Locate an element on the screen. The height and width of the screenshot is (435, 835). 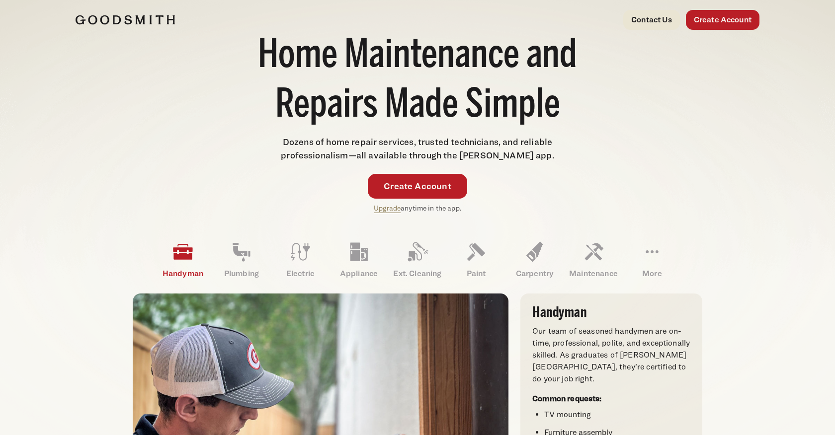
a: Maintenance is located at coordinates (593, 260).